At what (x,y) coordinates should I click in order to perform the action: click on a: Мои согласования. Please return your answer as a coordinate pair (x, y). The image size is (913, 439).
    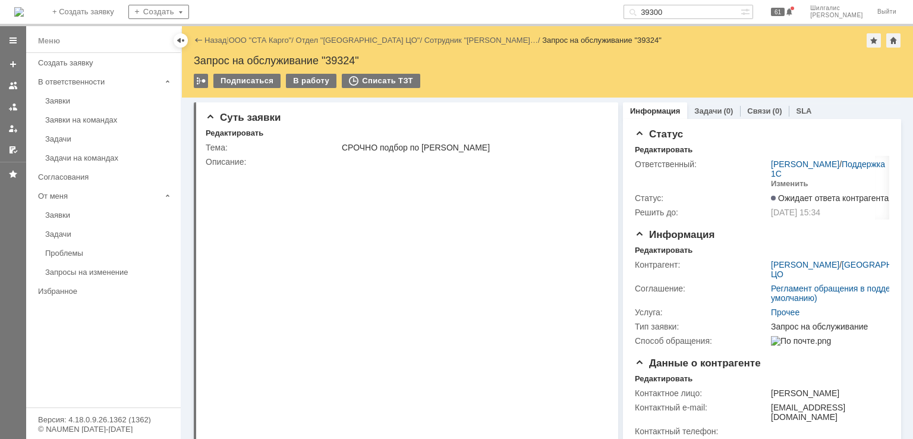
    Looking at the image, I should click on (13, 150).